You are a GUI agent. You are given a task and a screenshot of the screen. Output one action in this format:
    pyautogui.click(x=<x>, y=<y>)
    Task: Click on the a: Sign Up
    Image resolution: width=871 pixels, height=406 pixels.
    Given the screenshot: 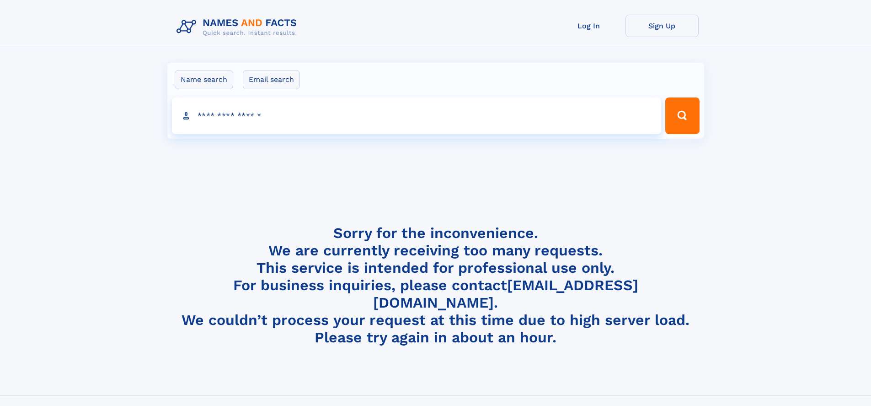 What is the action you would take?
    pyautogui.click(x=662, y=26)
    